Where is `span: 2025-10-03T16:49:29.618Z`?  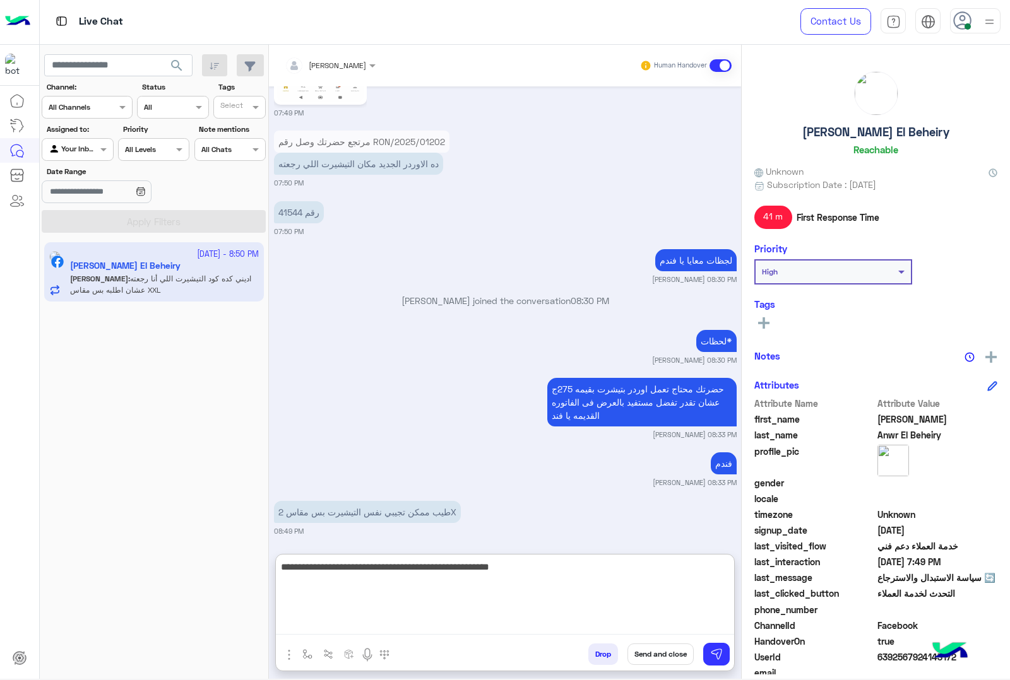
span: 2025-10-03T16:49:29.618Z is located at coordinates (937, 562).